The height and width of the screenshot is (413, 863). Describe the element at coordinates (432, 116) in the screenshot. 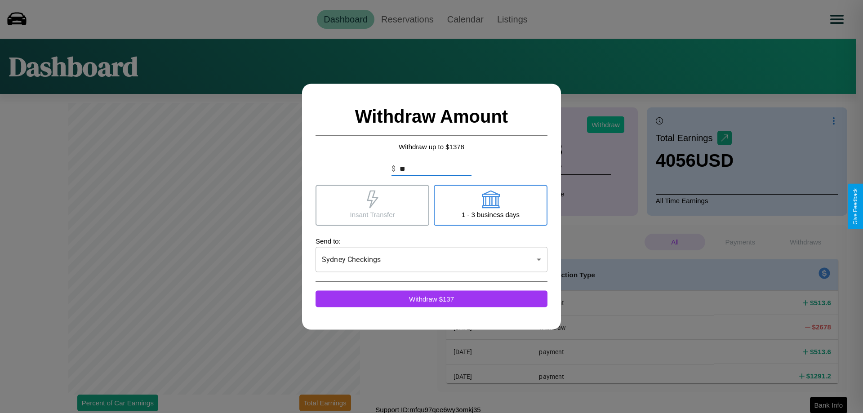

I see `h2: Withdraw Amount` at that location.